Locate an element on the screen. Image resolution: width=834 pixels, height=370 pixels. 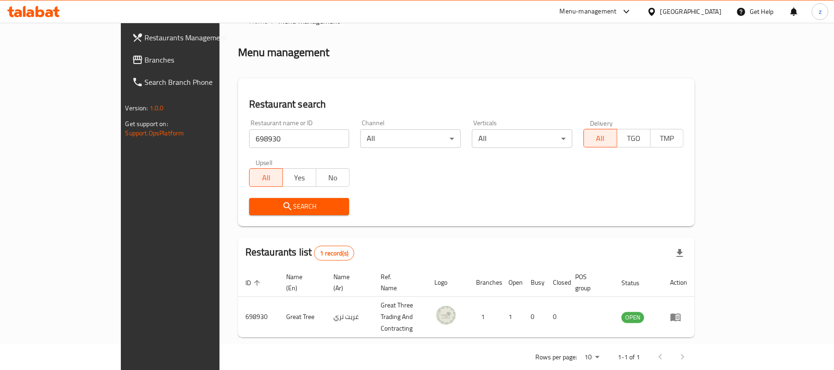
p: Rows per page: is located at coordinates (556, 357).